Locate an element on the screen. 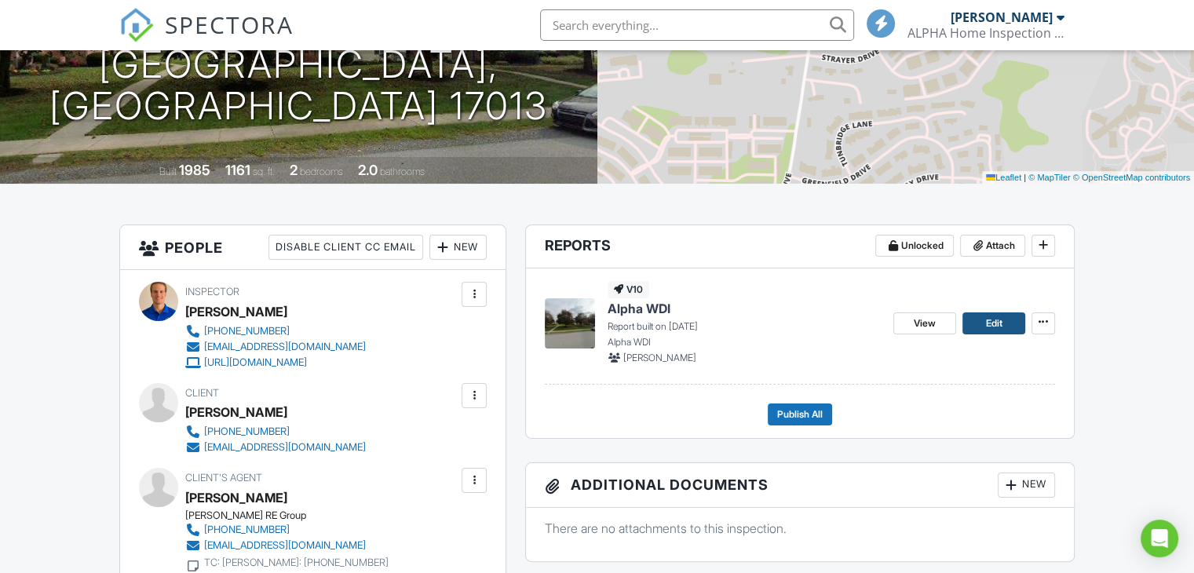 This screenshot has width=1194, height=573. span: bathrooms is located at coordinates (402, 171).